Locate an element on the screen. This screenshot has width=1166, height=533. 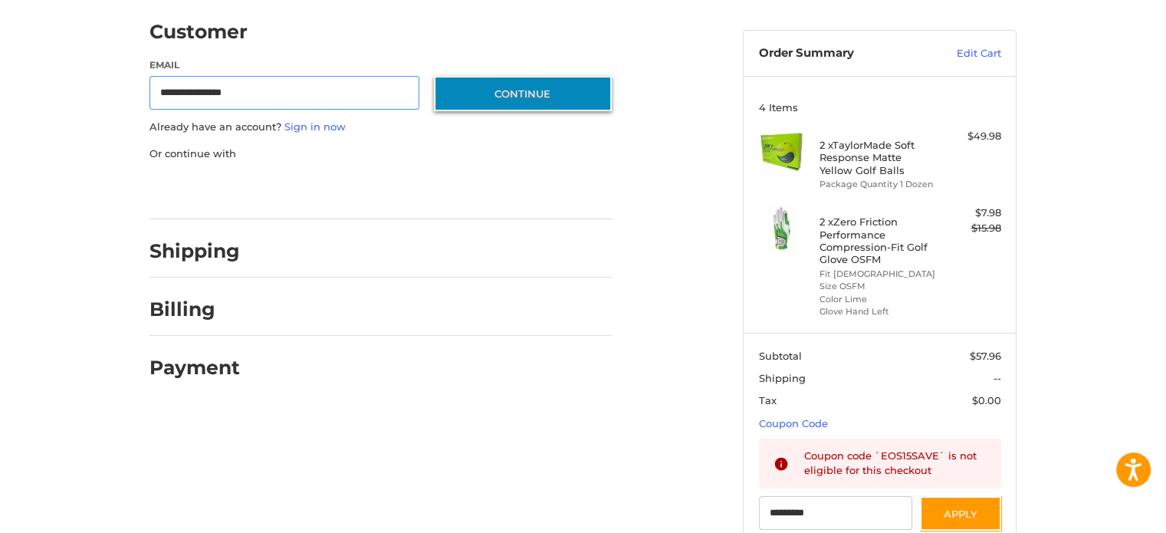
span: $57.96 is located at coordinates (985, 356).